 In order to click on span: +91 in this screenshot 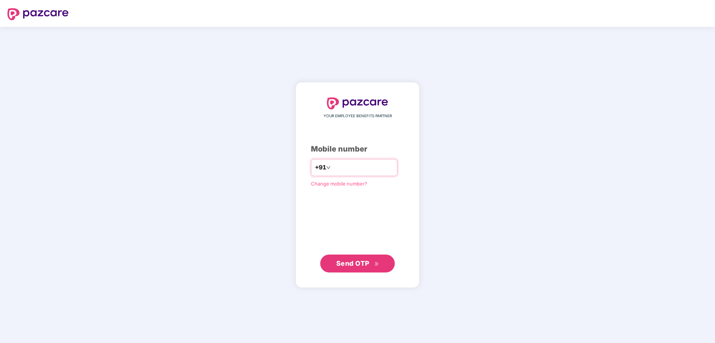, I will do `click(321, 167)`.